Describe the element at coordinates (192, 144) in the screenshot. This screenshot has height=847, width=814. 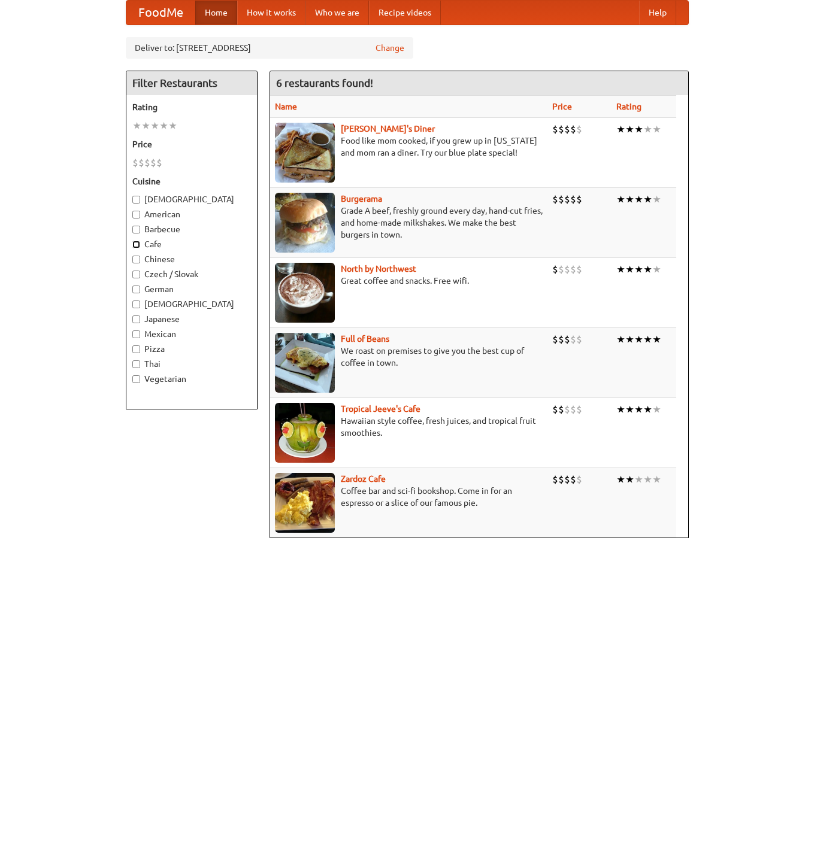
I see `h5: Price` at that location.